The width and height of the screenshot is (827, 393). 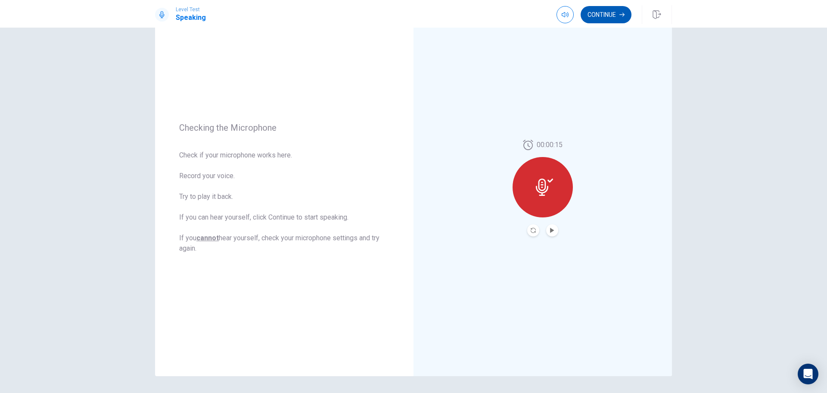 I want to click on u: cannot, so click(x=208, y=237).